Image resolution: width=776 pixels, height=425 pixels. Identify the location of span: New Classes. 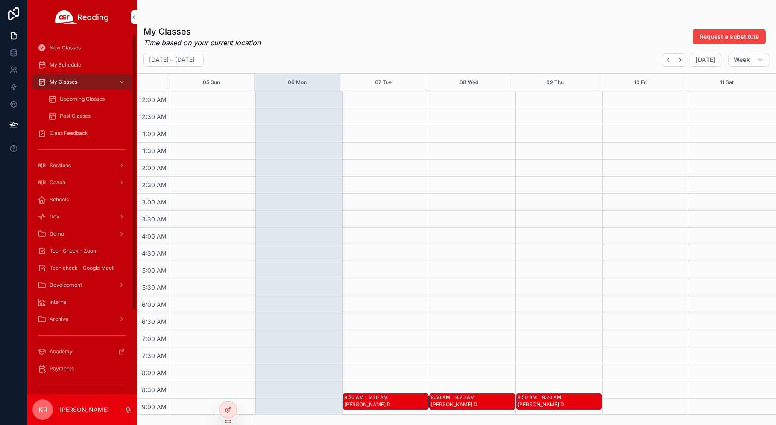
(65, 48).